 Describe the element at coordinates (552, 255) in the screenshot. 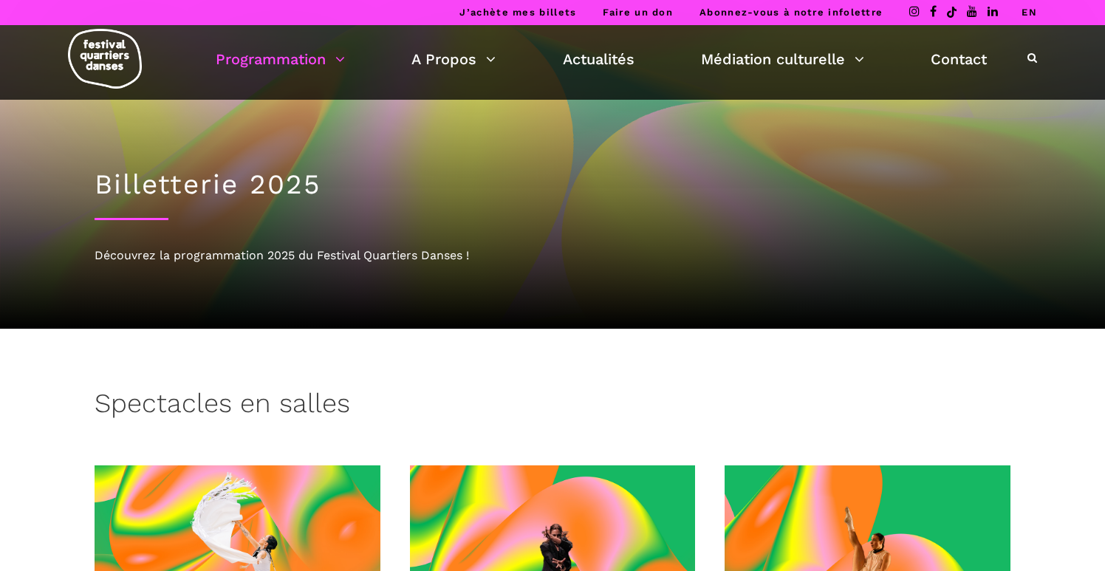

I see `div: Découvrez la programmation 2025 du Festival Quartiers Danses !` at that location.